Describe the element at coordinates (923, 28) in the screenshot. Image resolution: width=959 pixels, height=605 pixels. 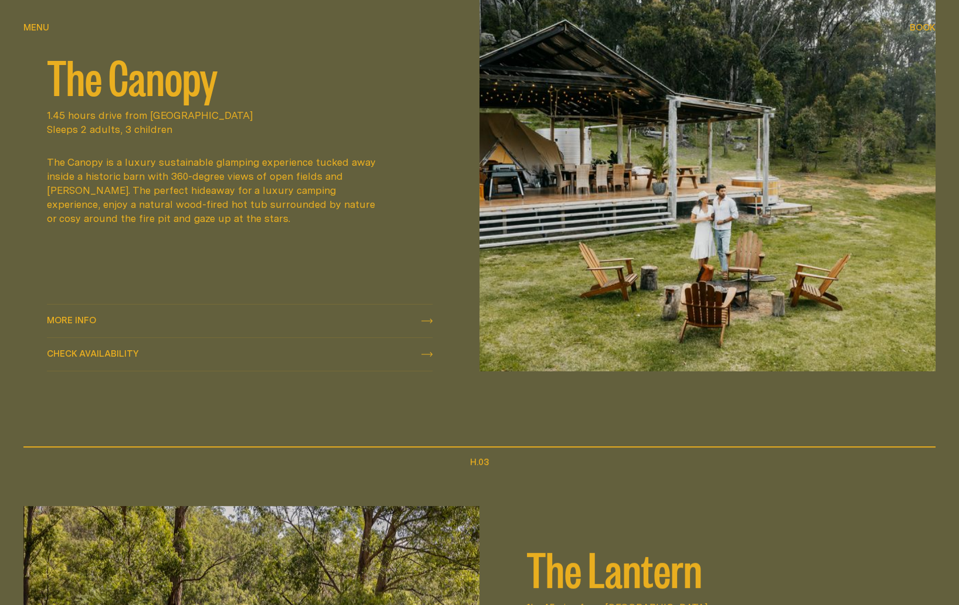
I see `button: show booking tray` at that location.